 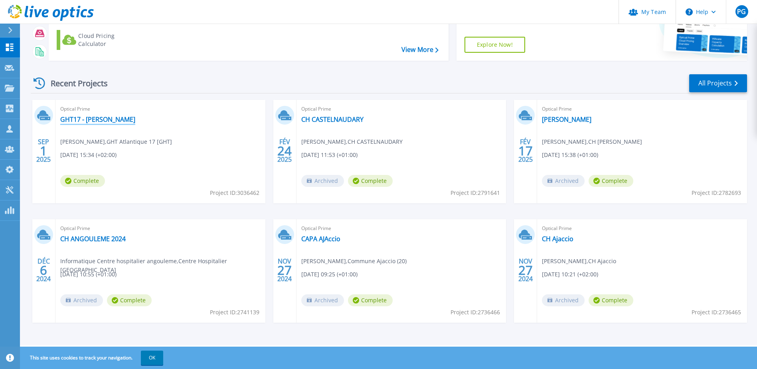 I want to click on a: Explore Now!, so click(x=495, y=45).